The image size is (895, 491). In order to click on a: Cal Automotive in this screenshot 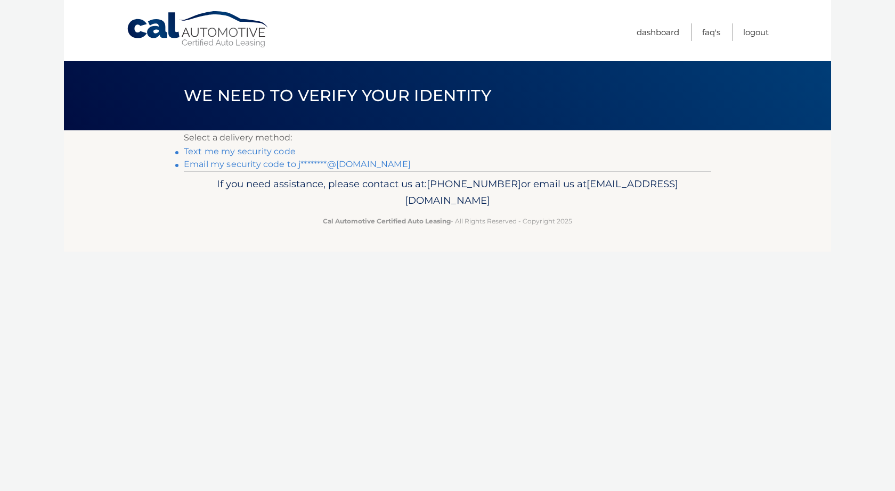, I will do `click(198, 29)`.